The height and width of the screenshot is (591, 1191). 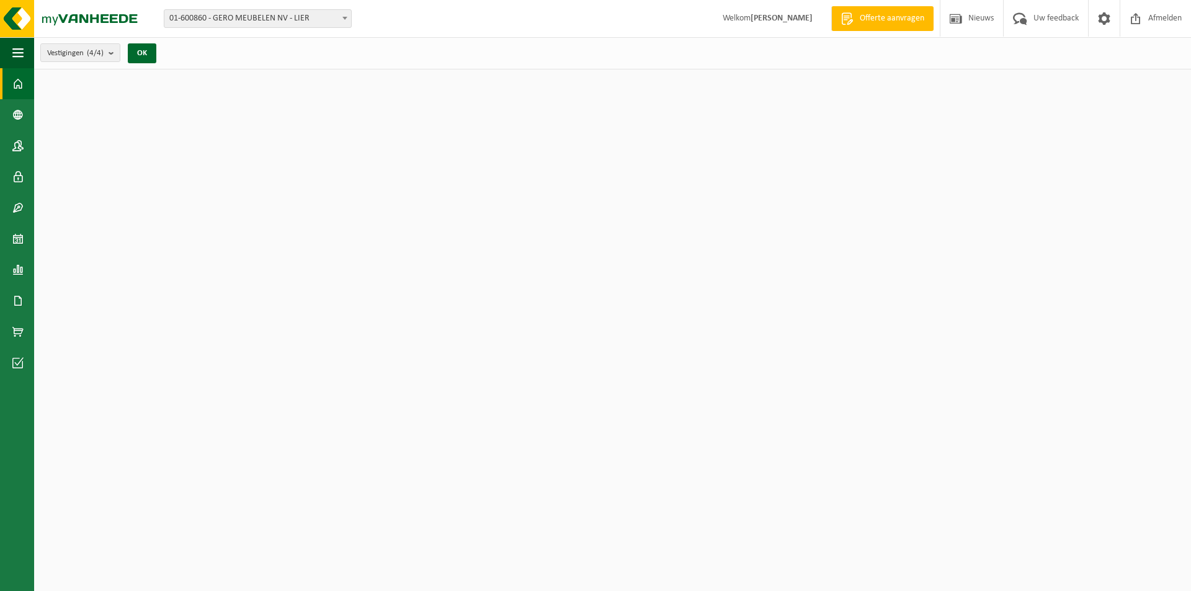 What do you see at coordinates (80, 53) in the screenshot?
I see `button: Vestigingen(4/4)` at bounding box center [80, 53].